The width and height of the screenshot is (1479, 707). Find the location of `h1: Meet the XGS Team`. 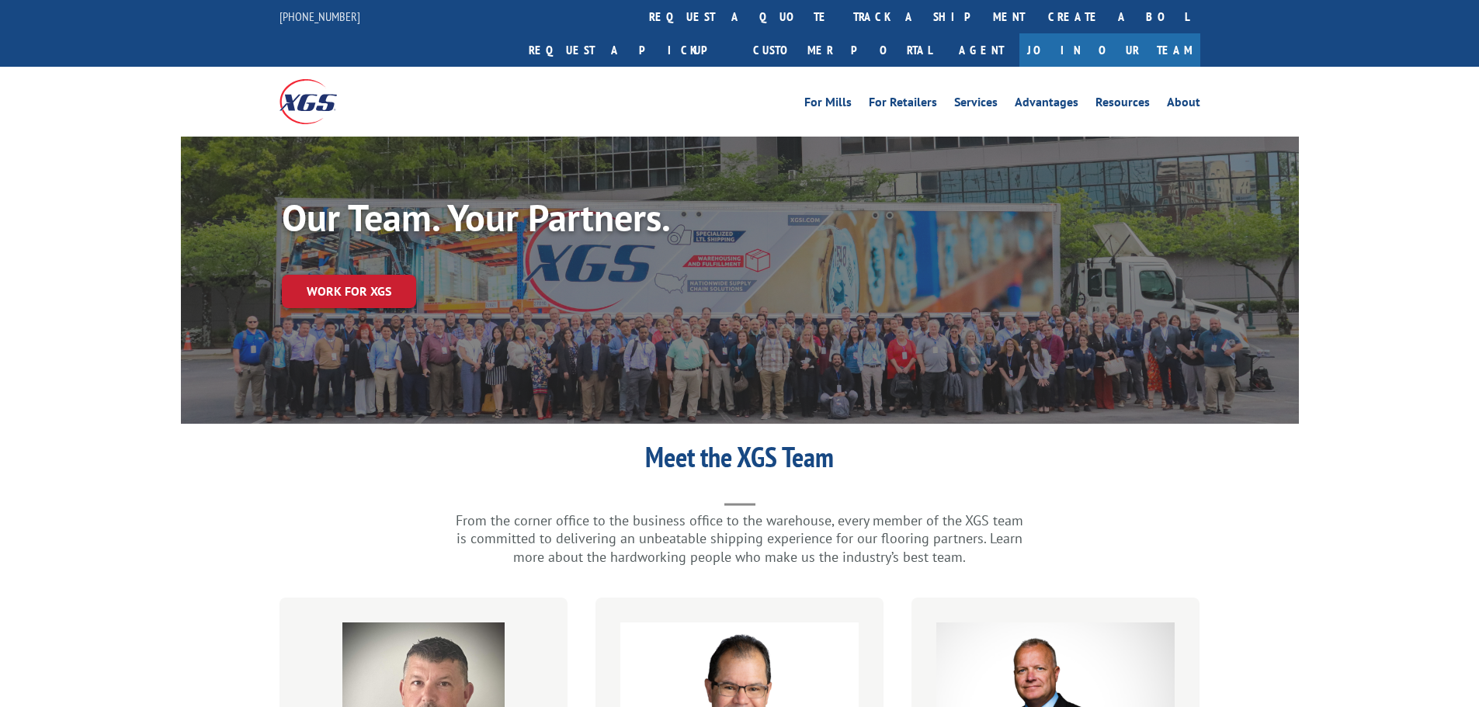

h1: Meet the XGS Team is located at coordinates (740, 461).